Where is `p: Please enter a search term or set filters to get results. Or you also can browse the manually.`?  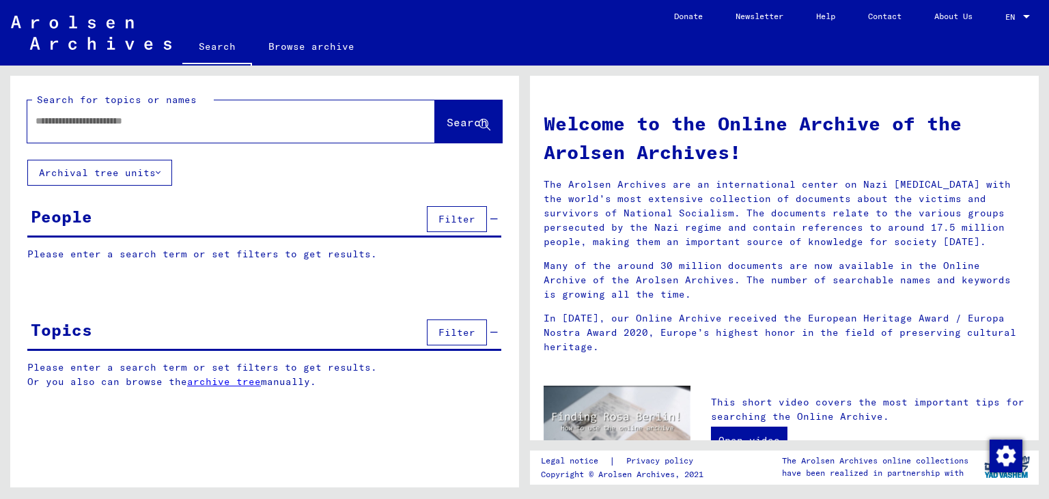 p: Please enter a search term or set filters to get results. Or you also can browse the manually. is located at coordinates (264, 375).